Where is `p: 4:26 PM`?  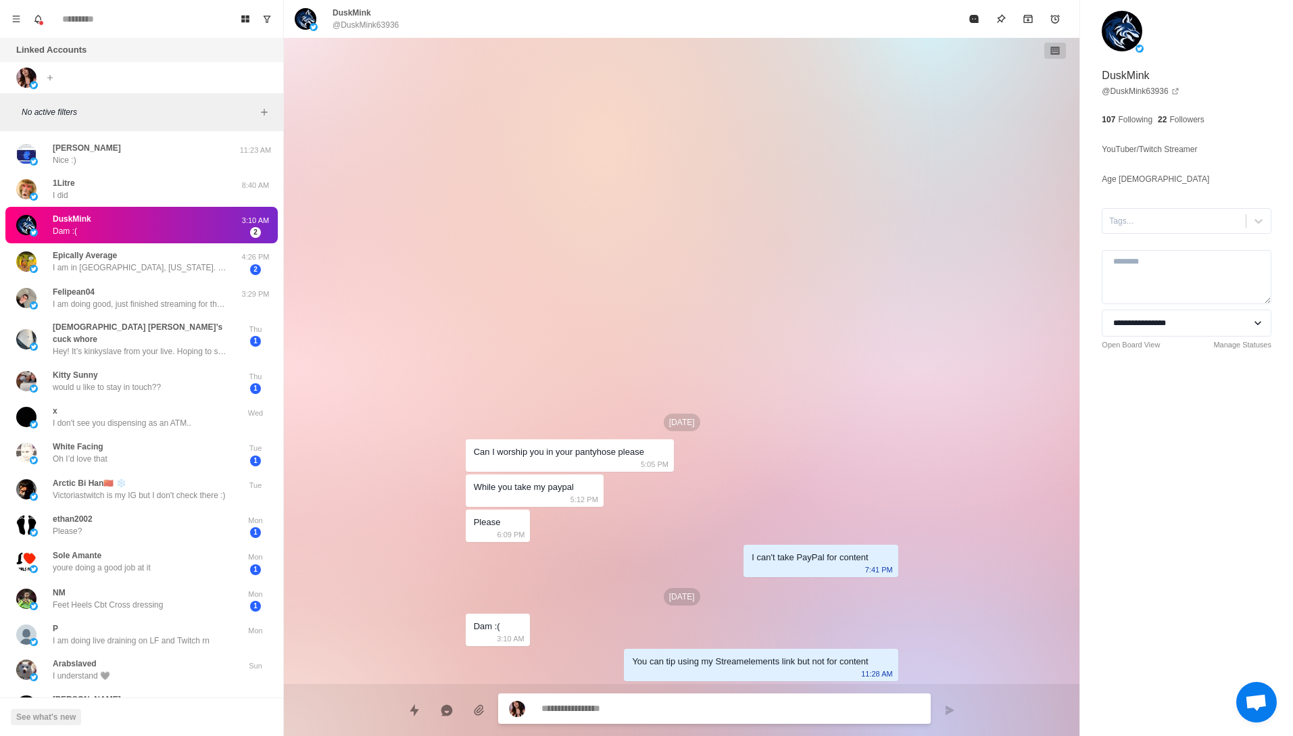 p: 4:26 PM is located at coordinates (255, 257).